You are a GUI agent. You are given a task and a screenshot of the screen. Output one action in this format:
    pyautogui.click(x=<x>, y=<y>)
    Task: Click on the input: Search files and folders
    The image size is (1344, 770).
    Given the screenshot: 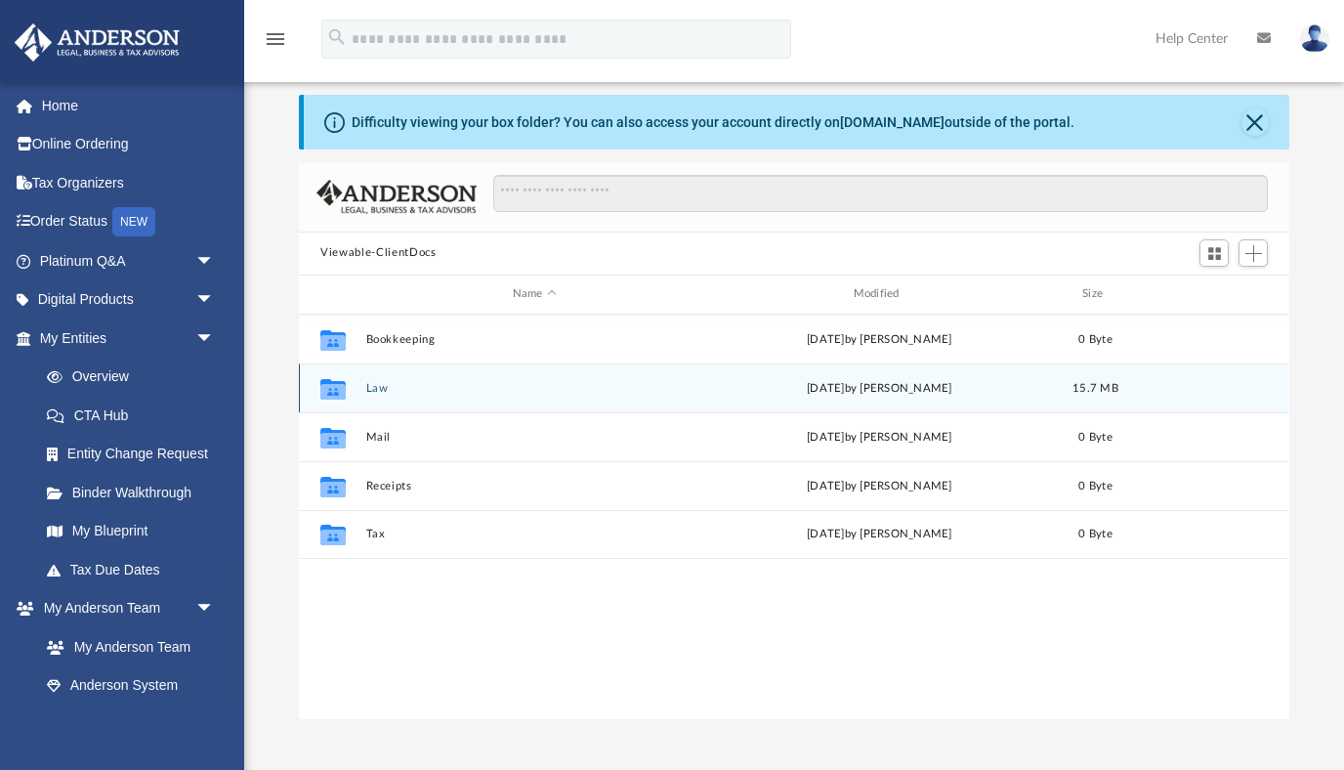 What is the action you would take?
    pyautogui.click(x=880, y=193)
    